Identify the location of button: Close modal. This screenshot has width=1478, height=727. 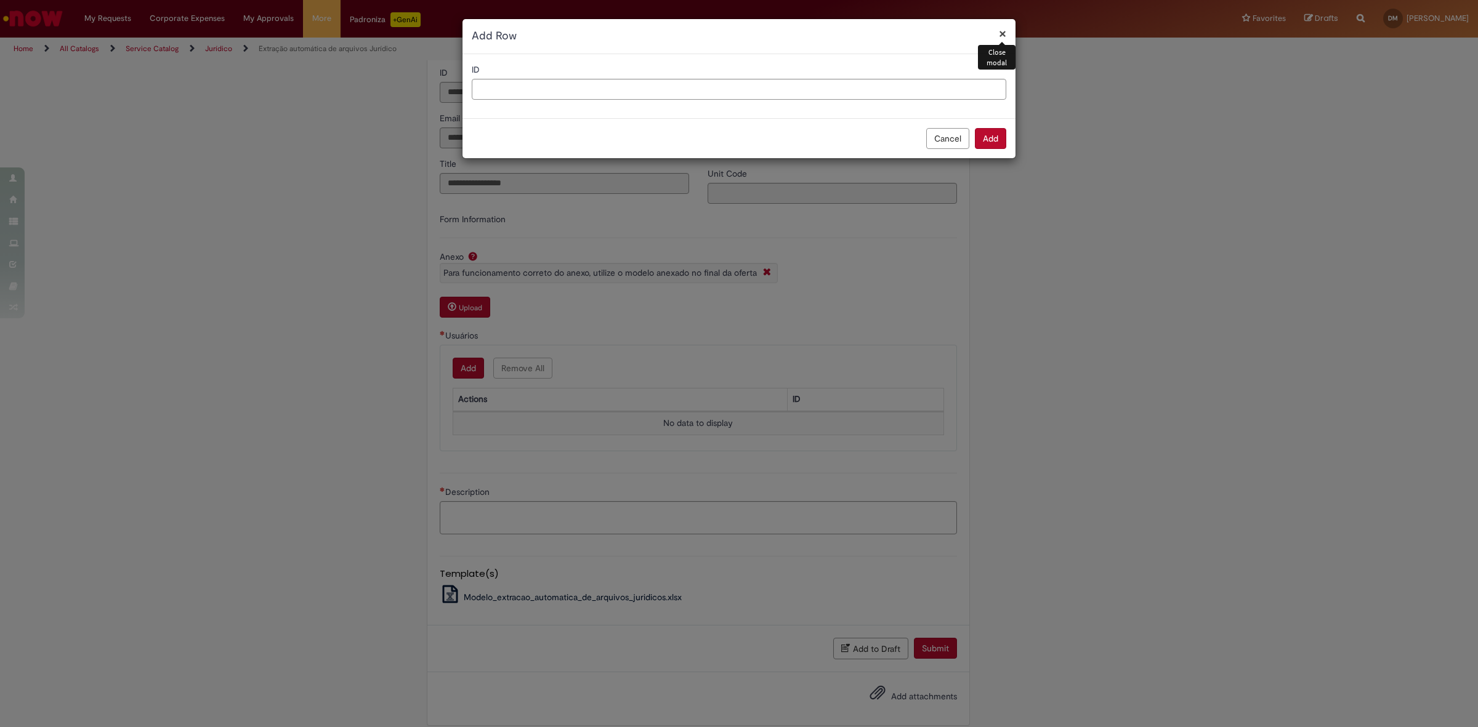
(1003, 33).